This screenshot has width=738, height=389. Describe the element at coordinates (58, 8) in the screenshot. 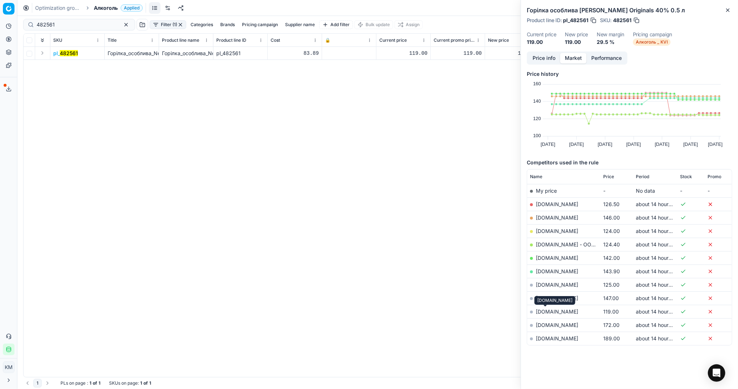

I see `a: Optimization groups` at that location.